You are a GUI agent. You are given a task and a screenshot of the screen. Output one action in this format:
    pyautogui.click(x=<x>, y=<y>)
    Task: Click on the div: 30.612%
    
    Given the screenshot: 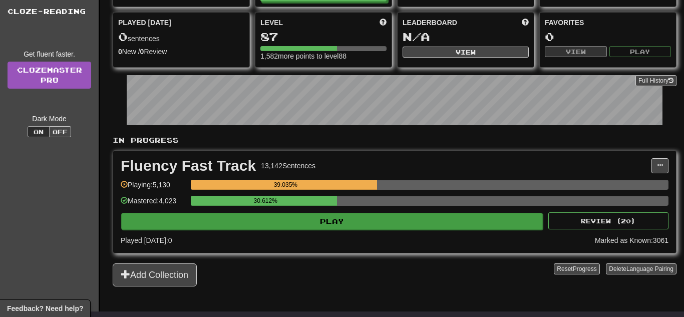 What is the action you would take?
    pyautogui.click(x=266, y=201)
    